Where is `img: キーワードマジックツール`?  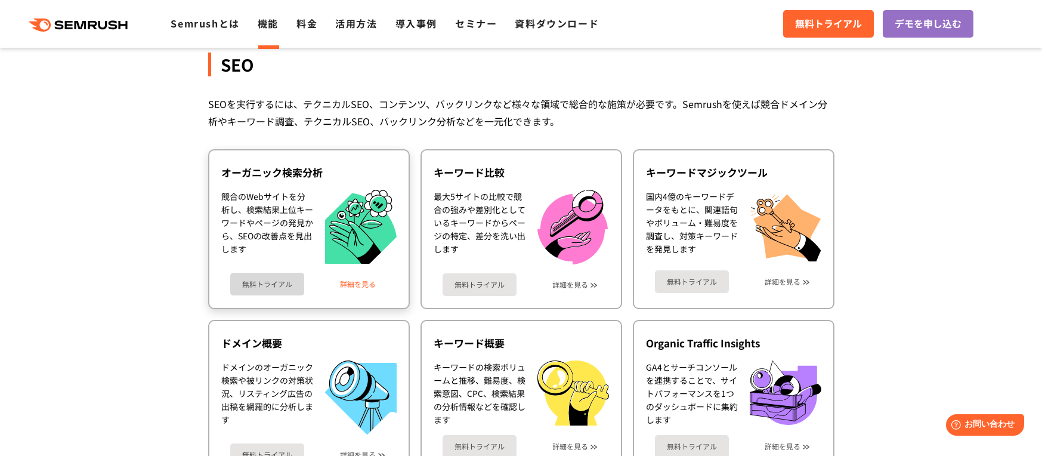 img: キーワードマジックツール is located at coordinates (786, 225).